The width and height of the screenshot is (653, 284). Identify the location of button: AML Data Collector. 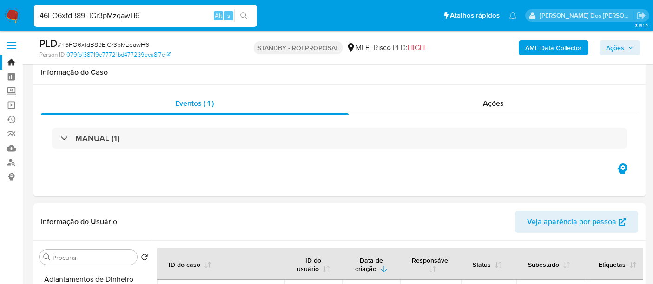
(554, 48).